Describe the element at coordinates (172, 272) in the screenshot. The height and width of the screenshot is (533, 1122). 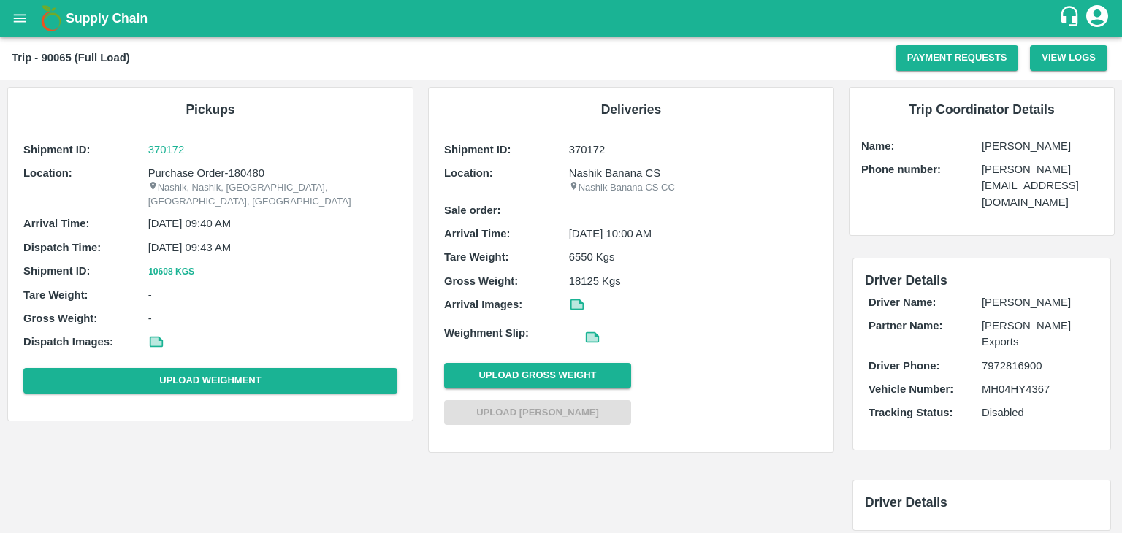
I see `button: 10608 Kgs` at that location.